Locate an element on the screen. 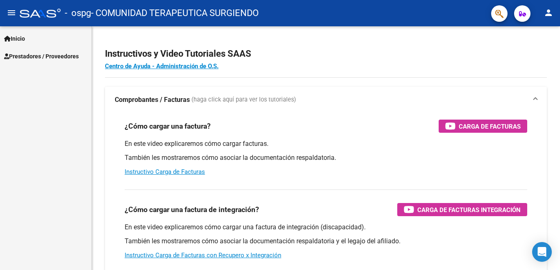 The image size is (560, 270). p: También les mostraremos cómo asociar la documentación respaldatoria y el legajo del afiliado. is located at coordinates (326, 241).